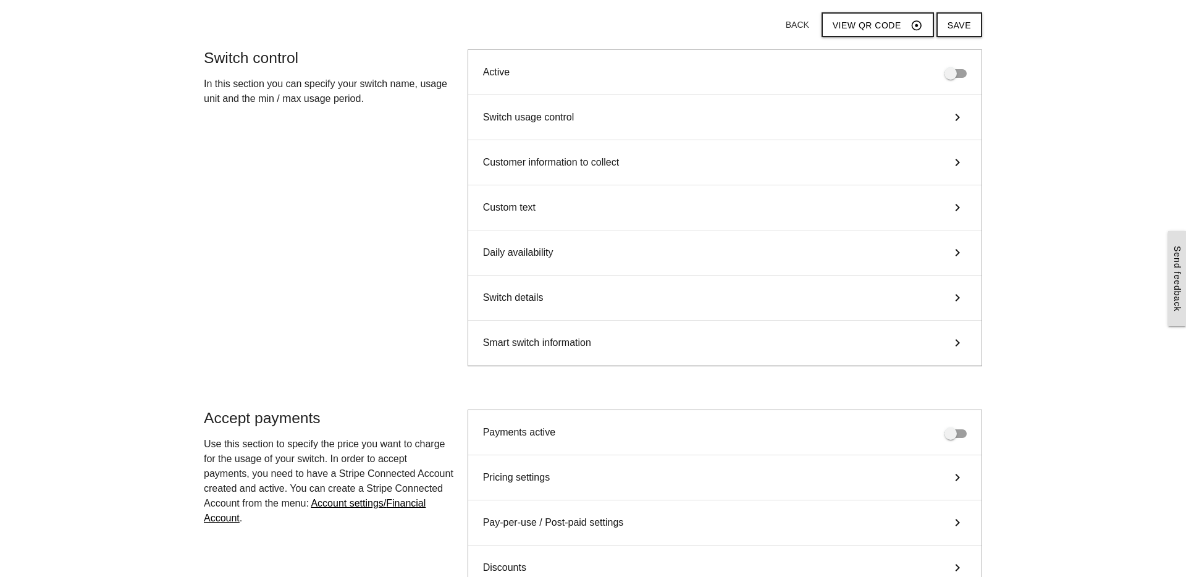 This screenshot has width=1186, height=577. I want to click on span: Active, so click(497, 72).